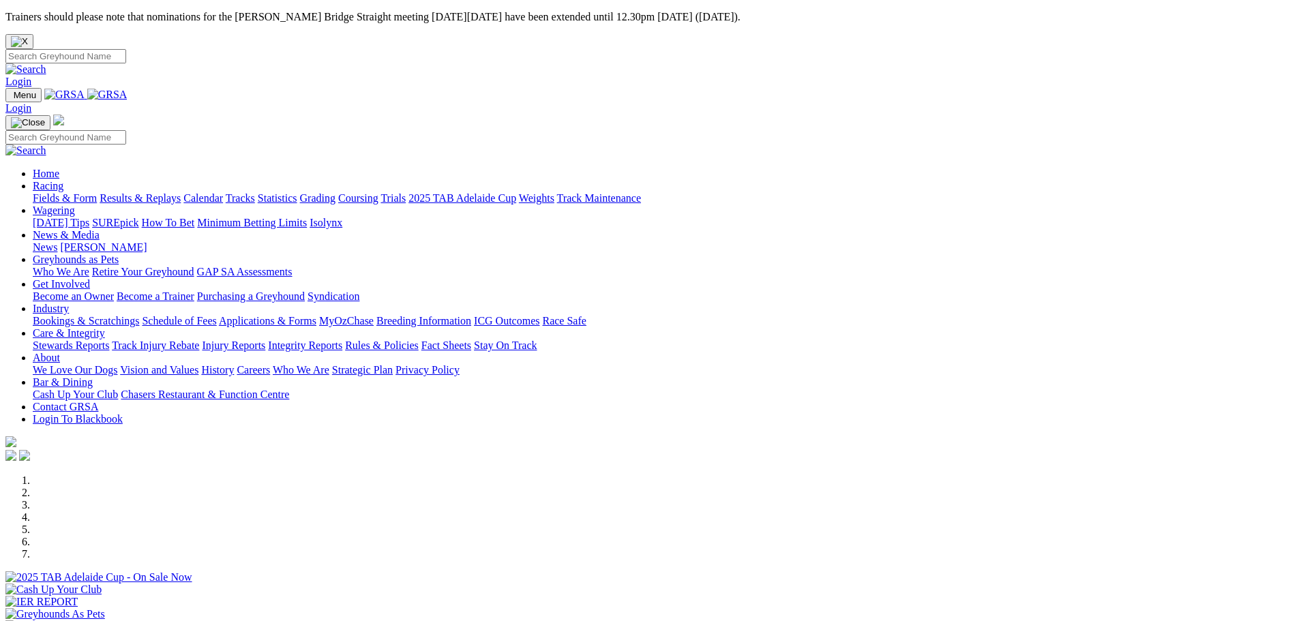  Describe the element at coordinates (115, 222) in the screenshot. I see `a: SUREpick` at that location.